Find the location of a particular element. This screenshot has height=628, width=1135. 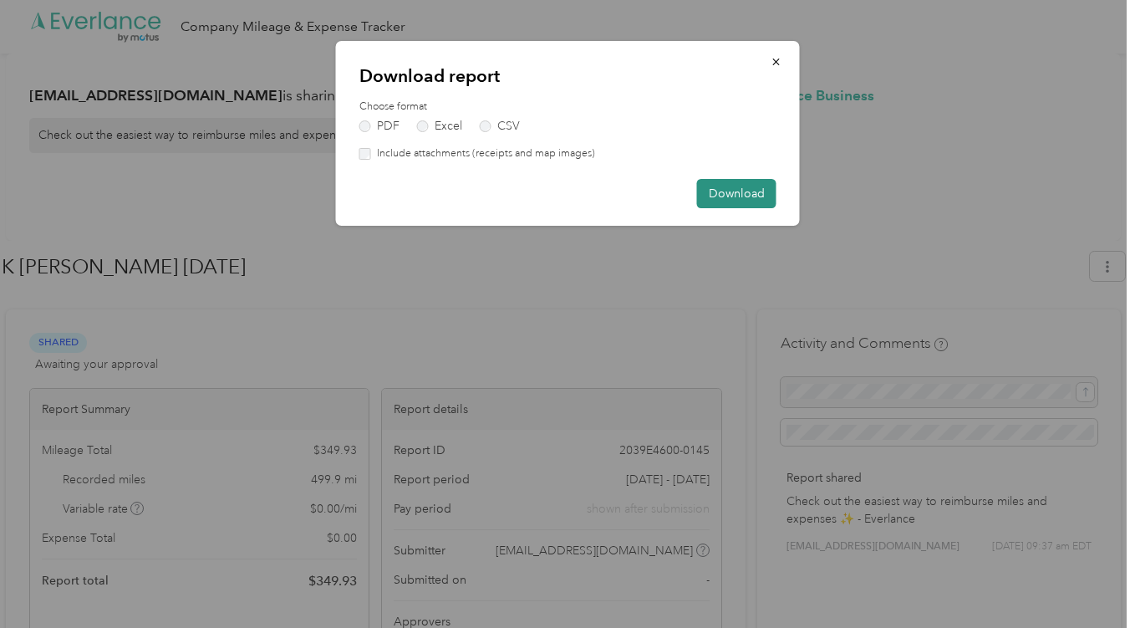

label: Include attachments (receipts and map images) is located at coordinates (483, 154).